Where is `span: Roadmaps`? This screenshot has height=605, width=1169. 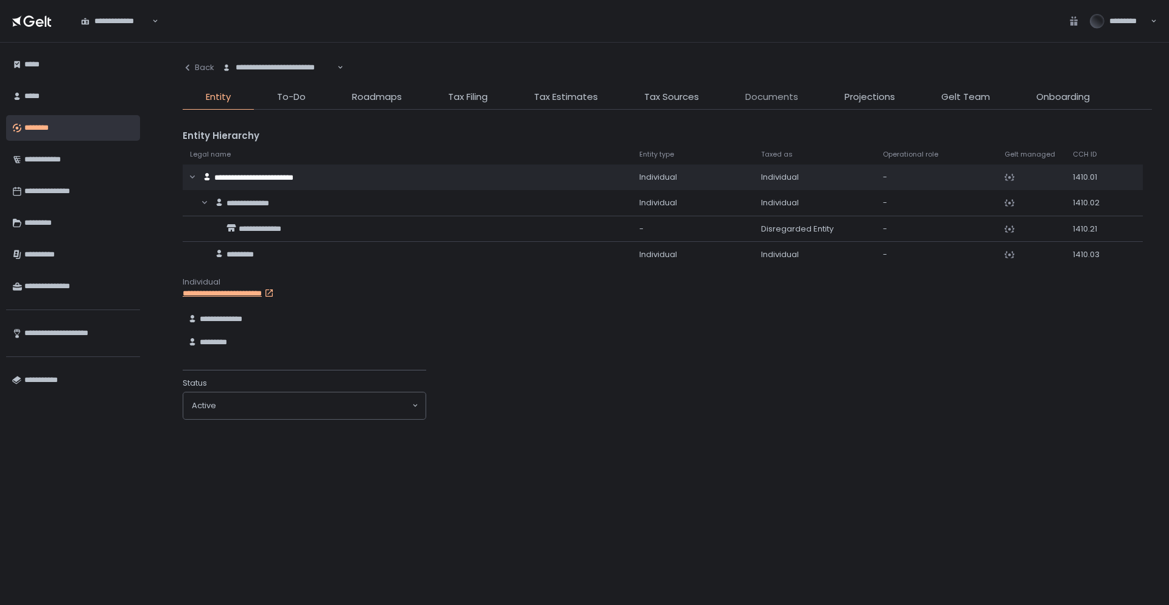 span: Roadmaps is located at coordinates (377, 97).